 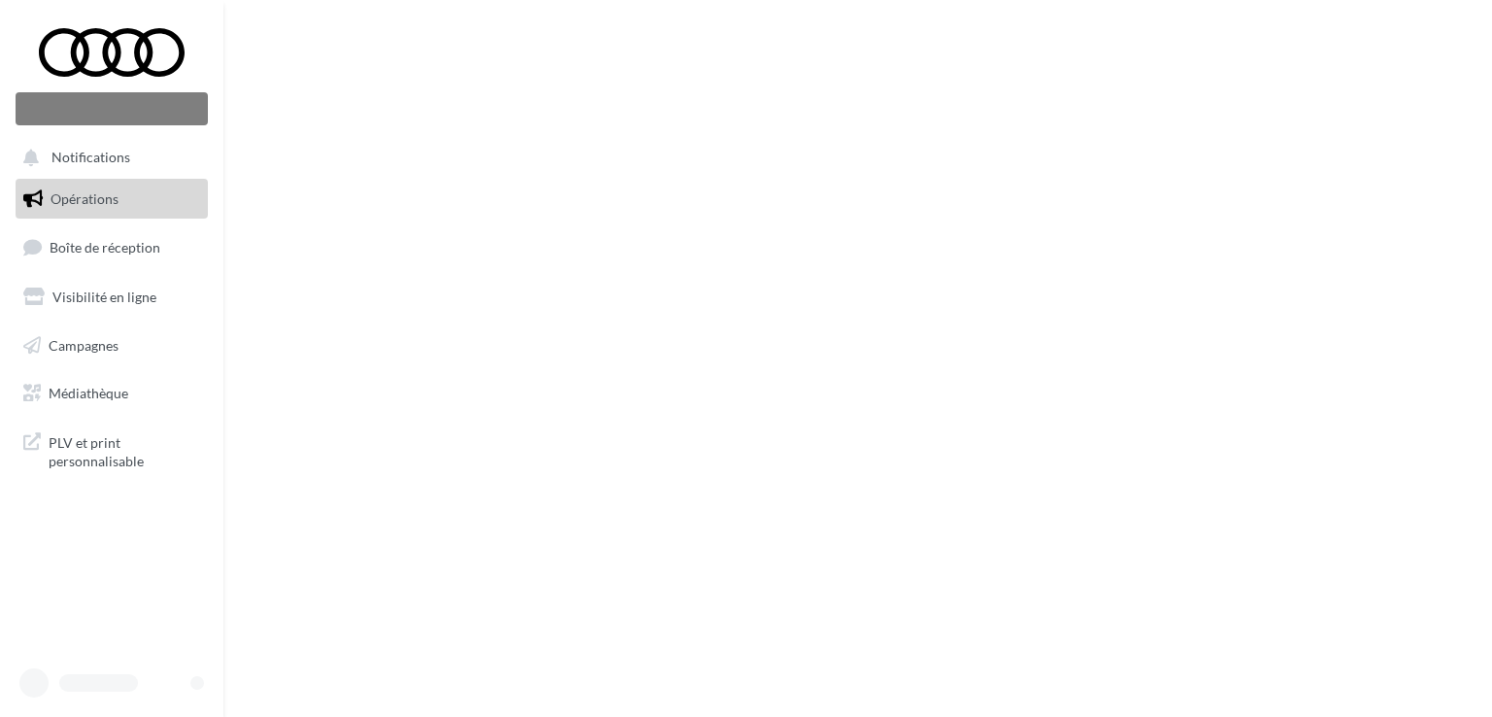 What do you see at coordinates (88, 392) in the screenshot?
I see `span: Médiathèque` at bounding box center [88, 392].